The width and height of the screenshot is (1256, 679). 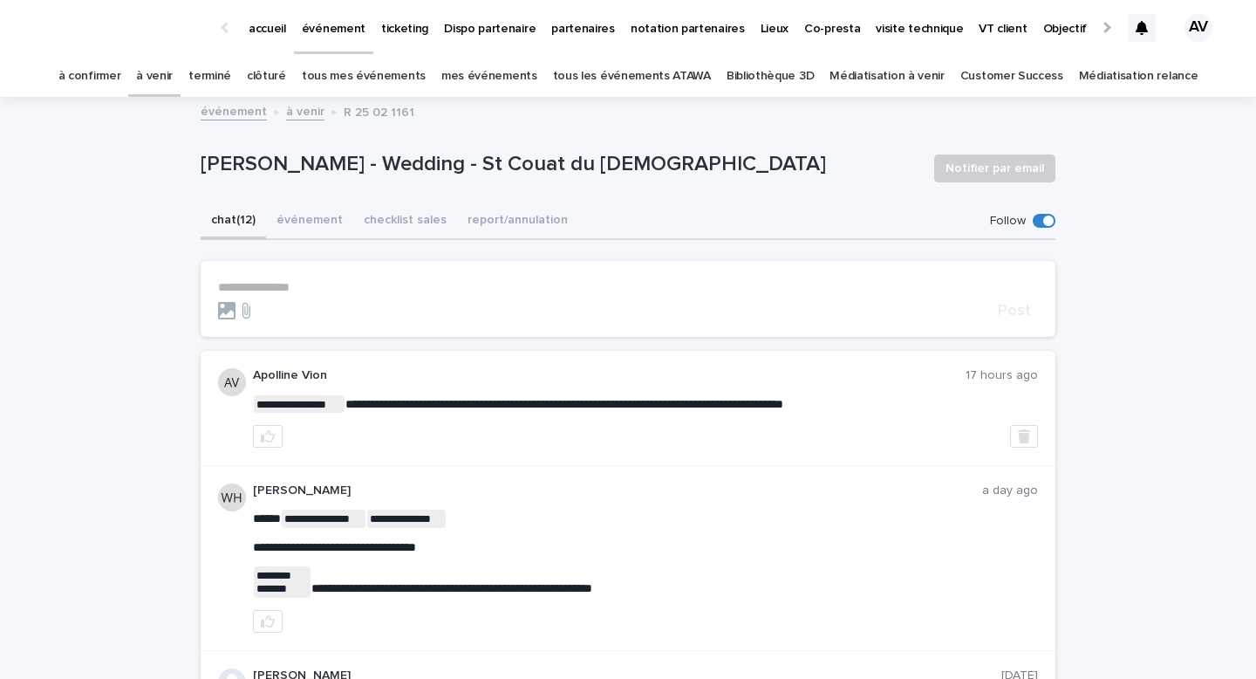 What do you see at coordinates (517, 222) in the screenshot?
I see `button: report/annulation` at bounding box center [517, 222].